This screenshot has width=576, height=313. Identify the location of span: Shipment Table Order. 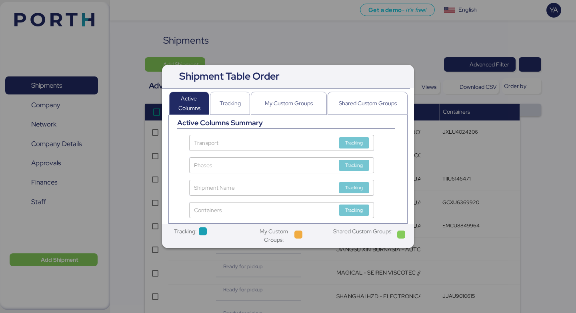
(229, 76).